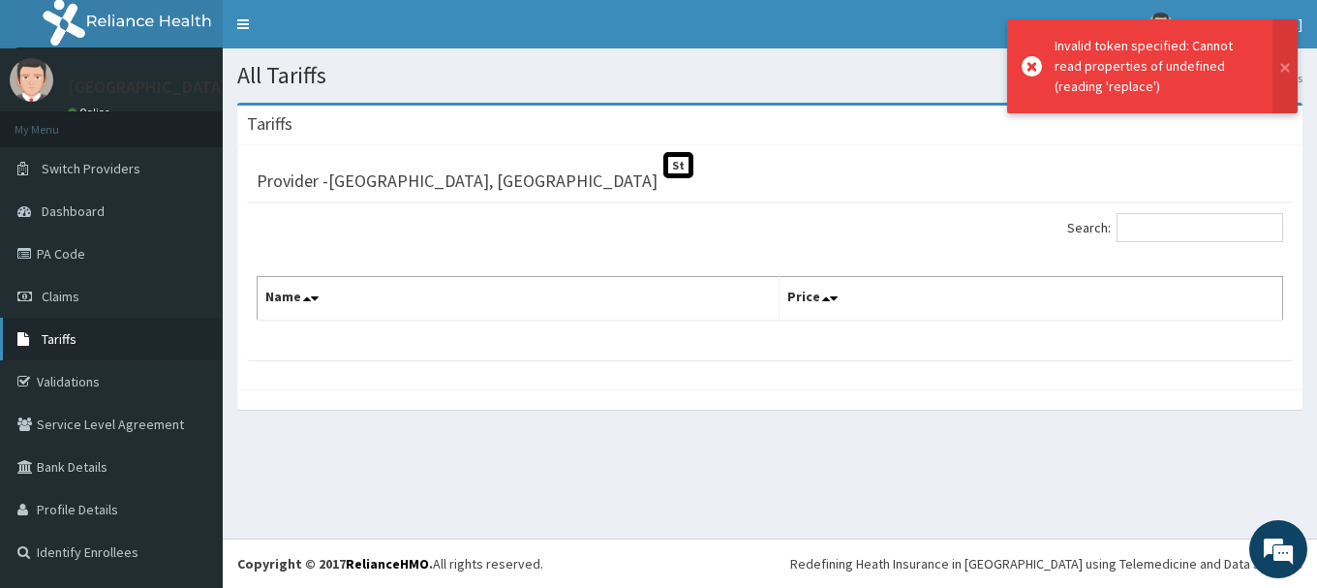 This screenshot has height=588, width=1317. Describe the element at coordinates (770, 76) in the screenshot. I see `h1: All Tariffs` at that location.